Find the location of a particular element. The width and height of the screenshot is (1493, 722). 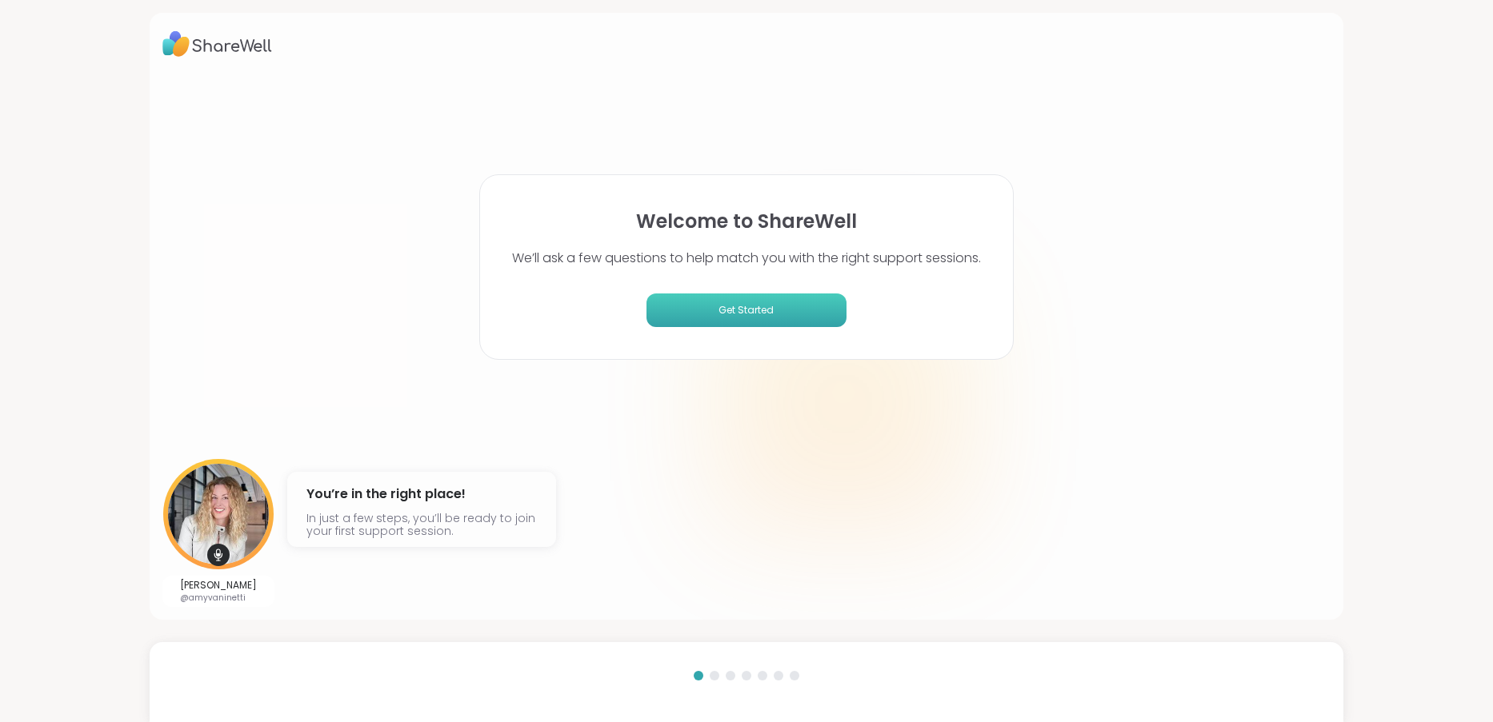

h4: You’re in the right place! is located at coordinates (422, 494).